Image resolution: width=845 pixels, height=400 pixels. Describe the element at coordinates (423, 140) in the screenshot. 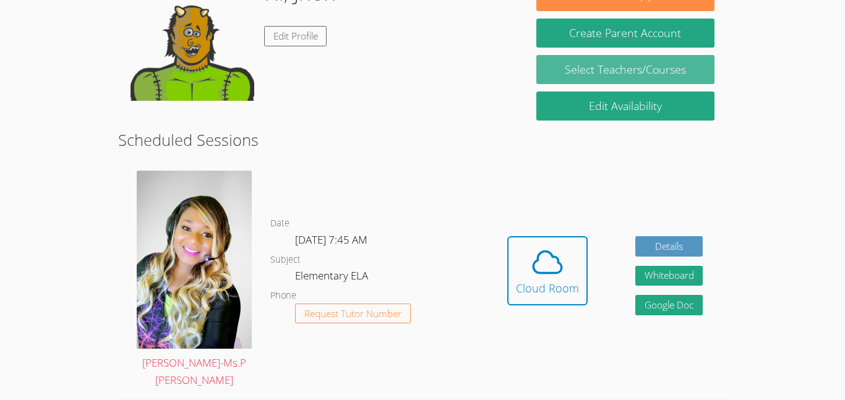

I see `h2: Scheduled Sessions` at that location.